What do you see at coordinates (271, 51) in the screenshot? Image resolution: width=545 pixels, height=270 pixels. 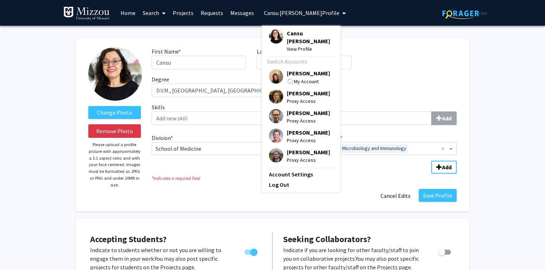 I see `label: Last Name` at bounding box center [271, 51].